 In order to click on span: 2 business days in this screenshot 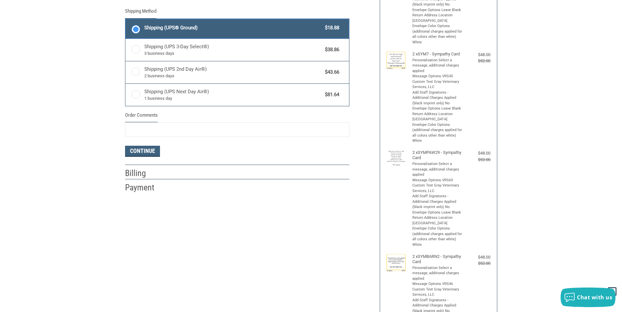, I will do `click(233, 76)`.